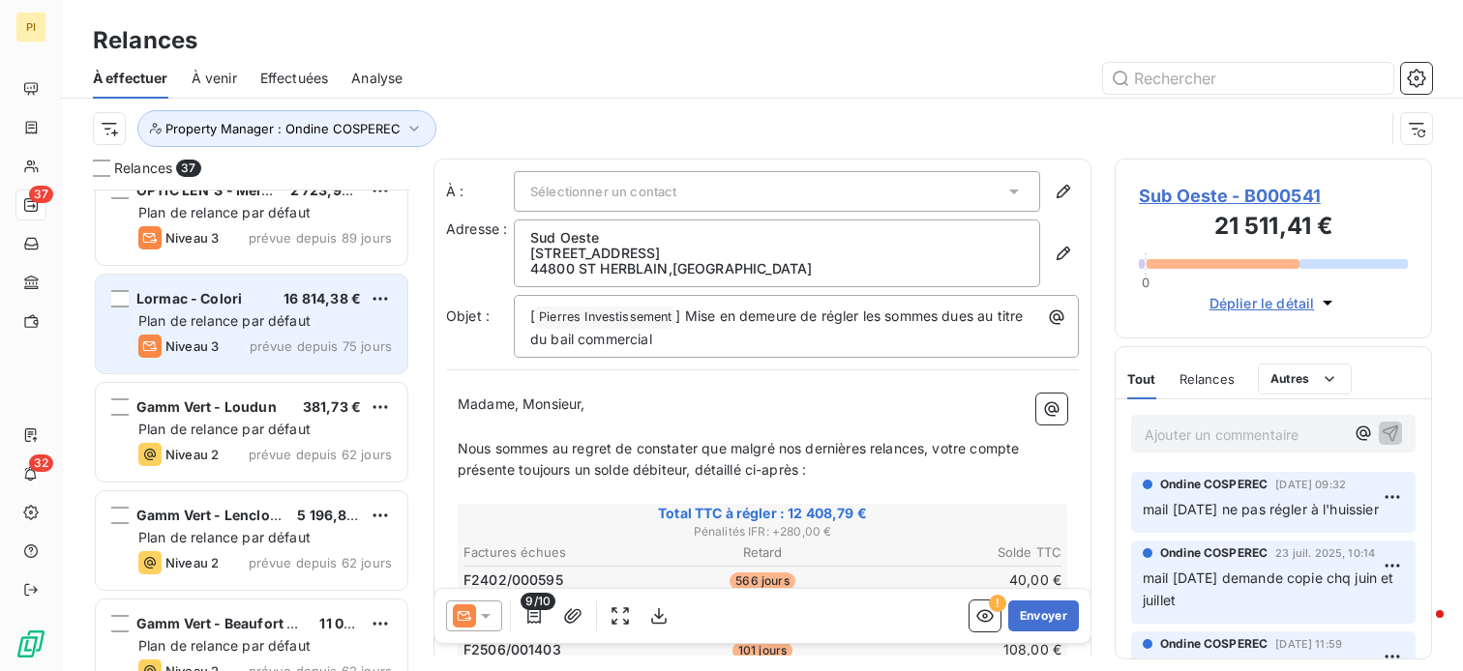 The height and width of the screenshot is (671, 1463). I want to click on span: Objet :, so click(467, 315).